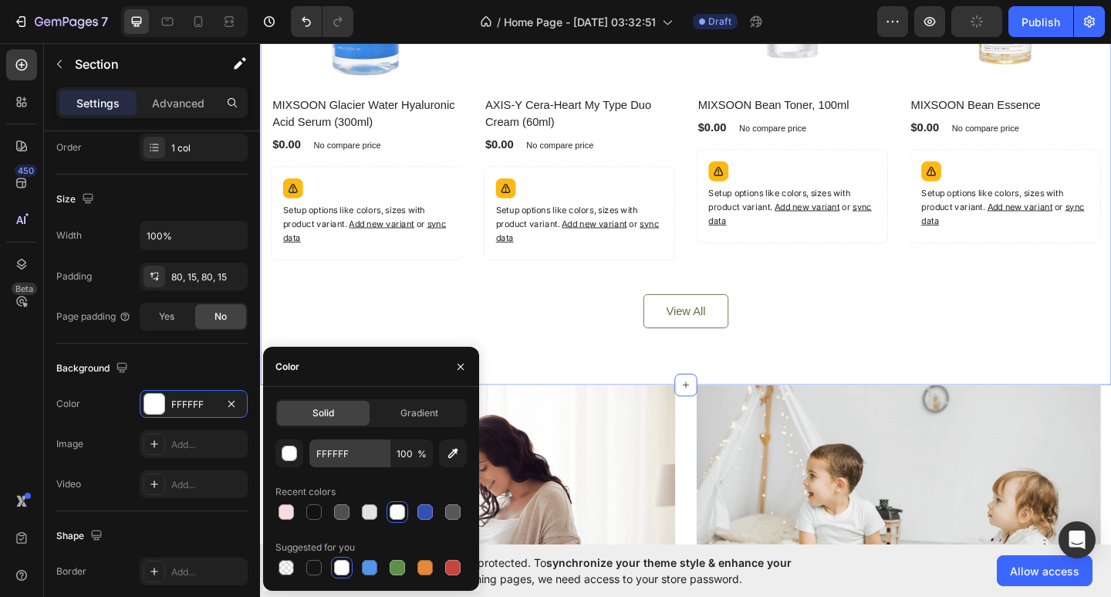 The height and width of the screenshot is (597, 1111). Describe the element at coordinates (69, 235) in the screenshot. I see `div: Width` at that location.